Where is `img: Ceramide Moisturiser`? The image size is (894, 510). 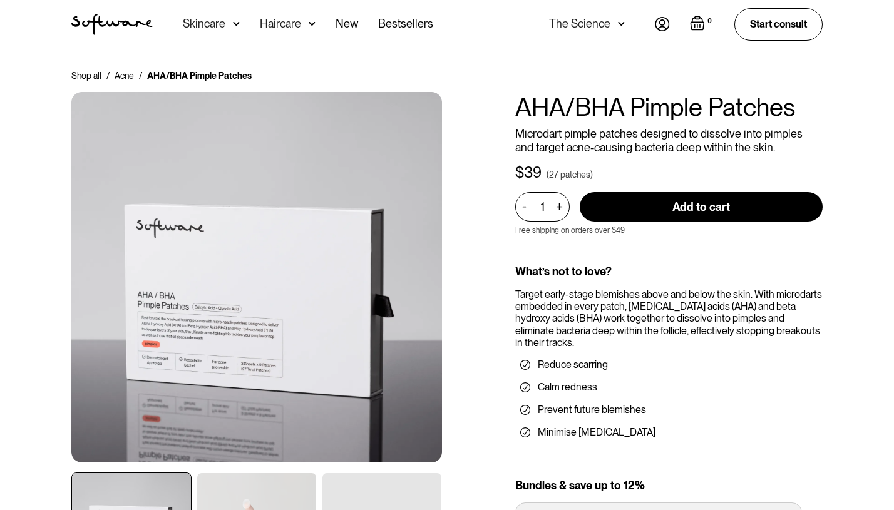 img: Ceramide Moisturiser is located at coordinates (257, 277).